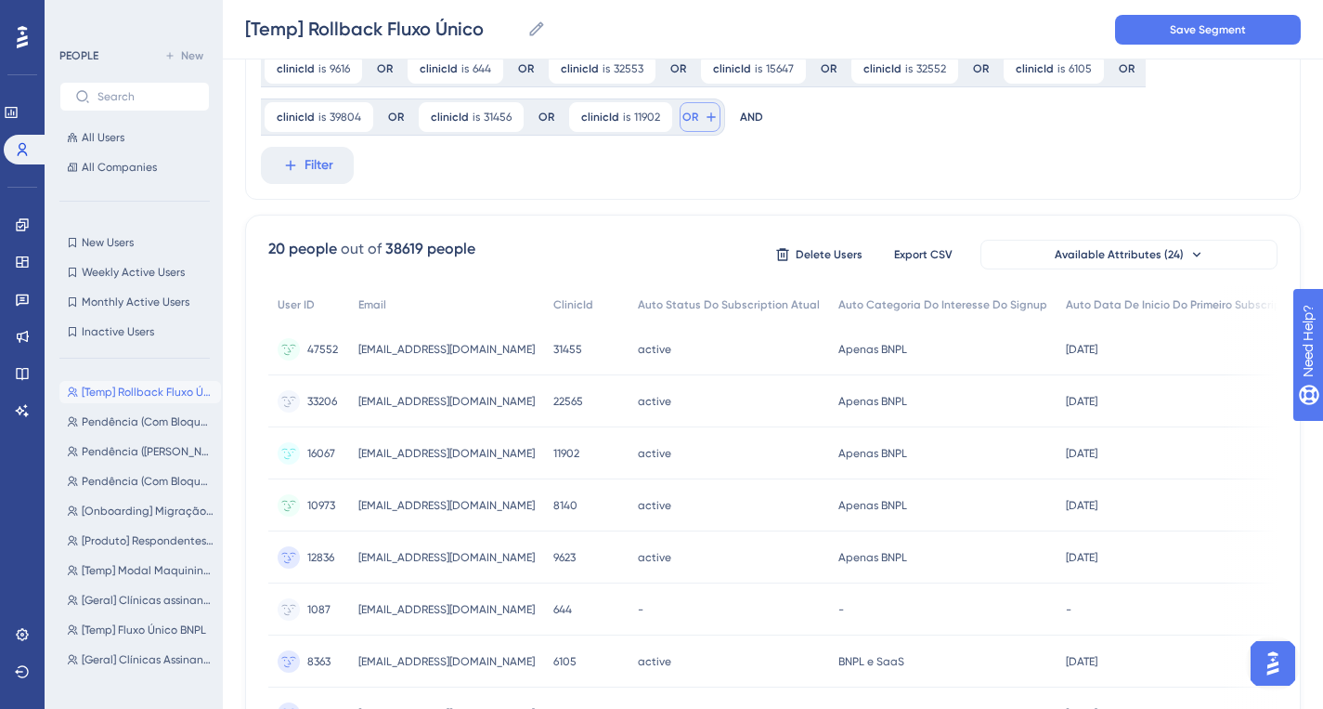 This screenshot has height=709, width=1323. Describe the element at coordinates (148, 422) in the screenshot. I see `span: Pendência (Com Bloqueio) (I)` at that location.